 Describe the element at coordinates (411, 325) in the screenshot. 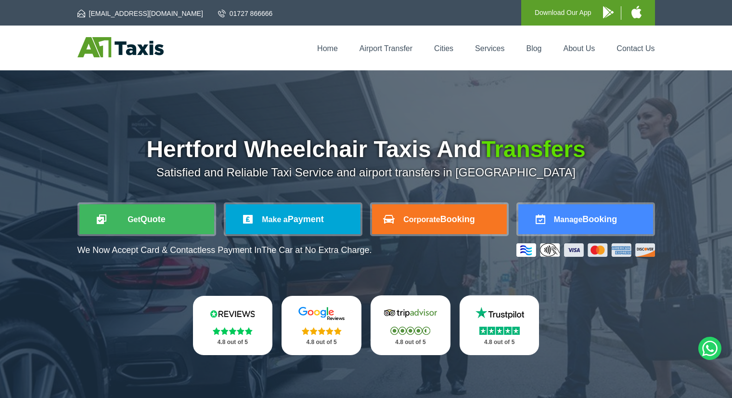

I see `a: Tripadvisor Stars 4.8 out of 5` at that location.